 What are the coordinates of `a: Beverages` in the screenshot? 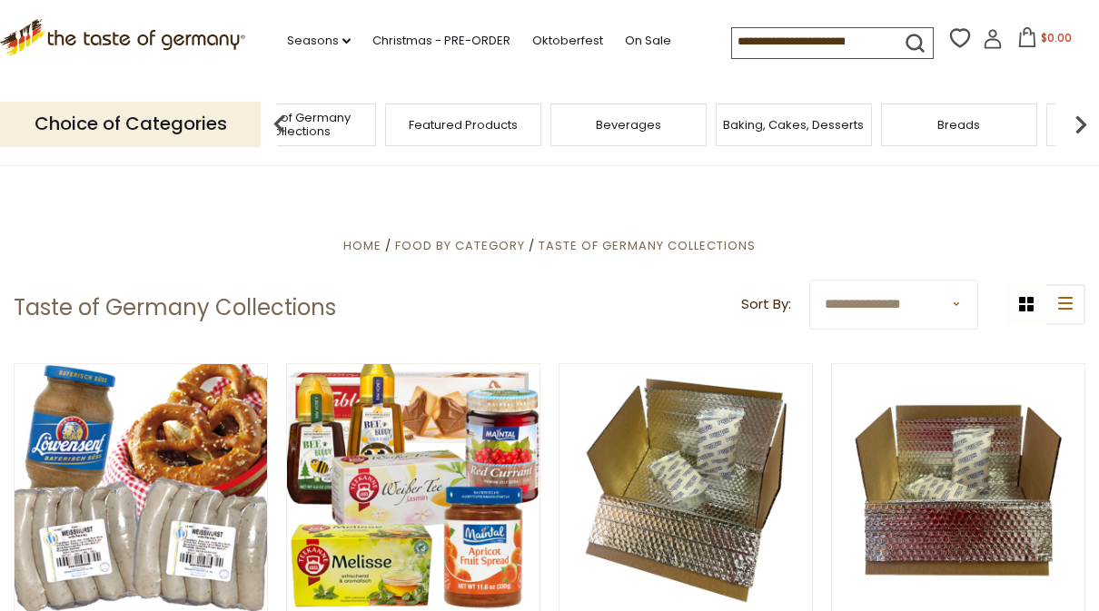 It's located at (629, 124).